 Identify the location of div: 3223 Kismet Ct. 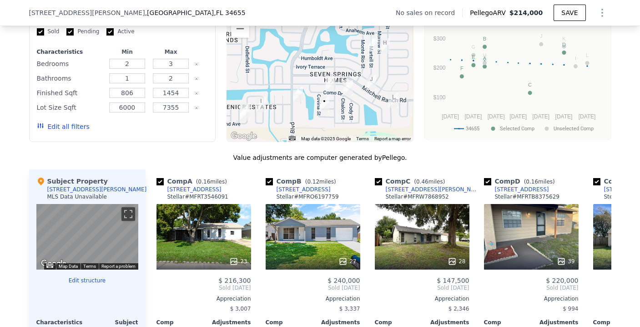
(298, 94).